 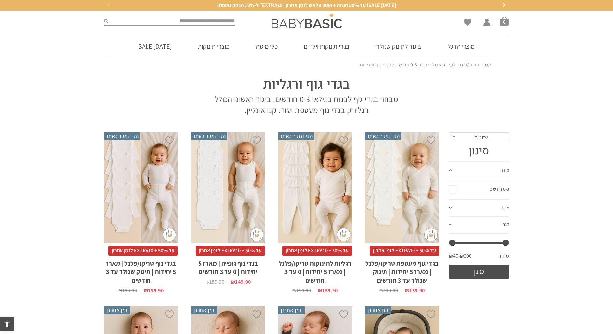 What do you see at coordinates (266, 46) in the screenshot?
I see `a: כלי מיטה` at bounding box center [266, 46].